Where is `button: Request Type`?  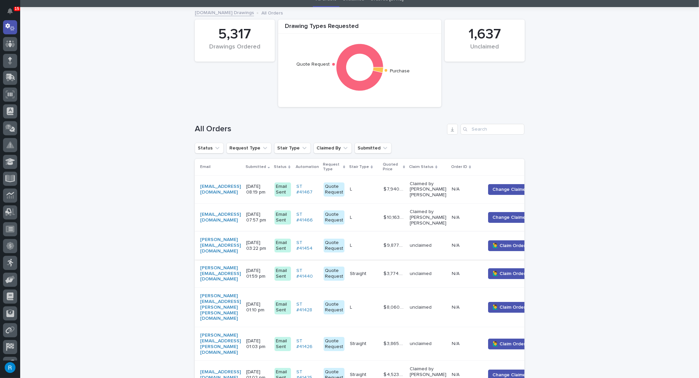
button: Request Type is located at coordinates (249, 148).